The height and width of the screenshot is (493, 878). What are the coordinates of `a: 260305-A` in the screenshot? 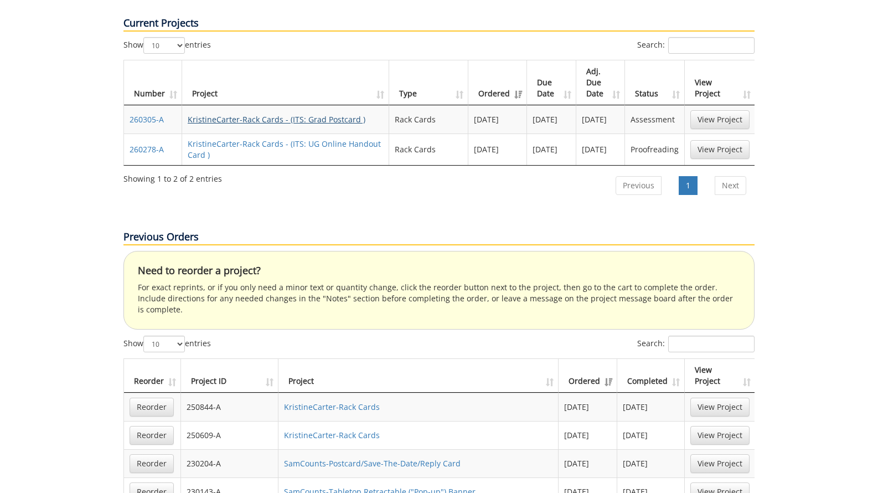 It's located at (147, 119).